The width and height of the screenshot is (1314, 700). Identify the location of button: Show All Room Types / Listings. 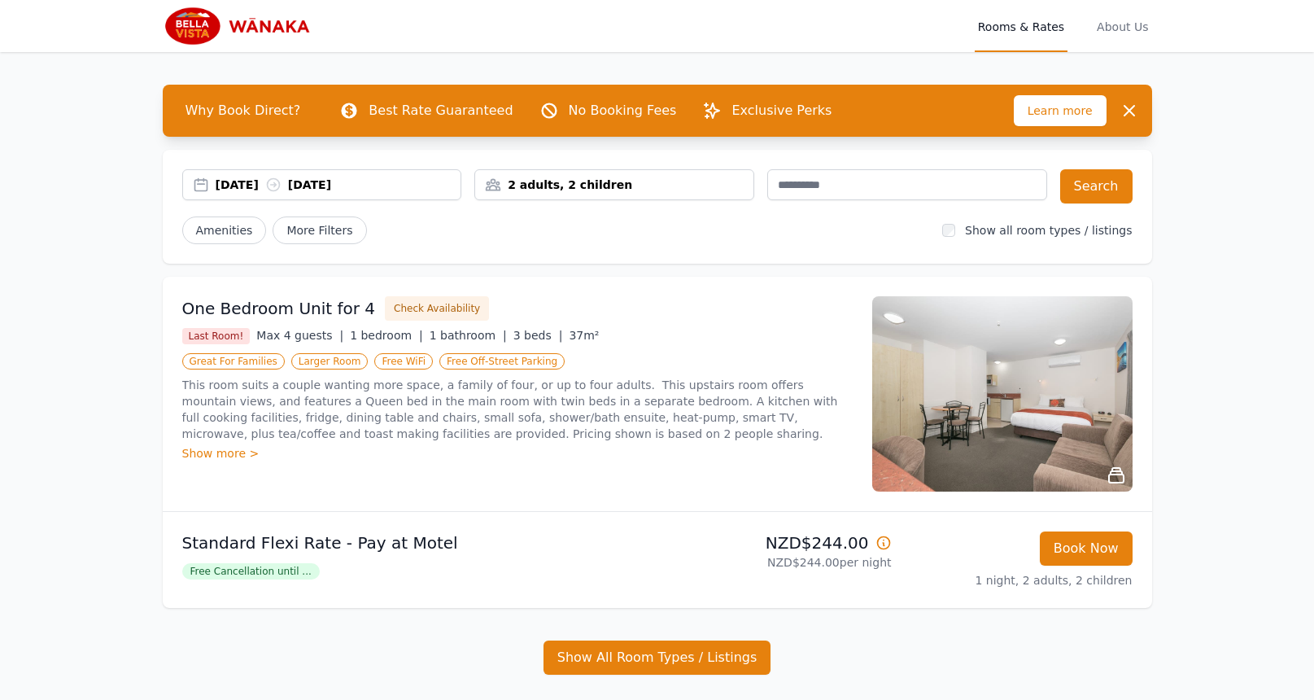
(657, 657).